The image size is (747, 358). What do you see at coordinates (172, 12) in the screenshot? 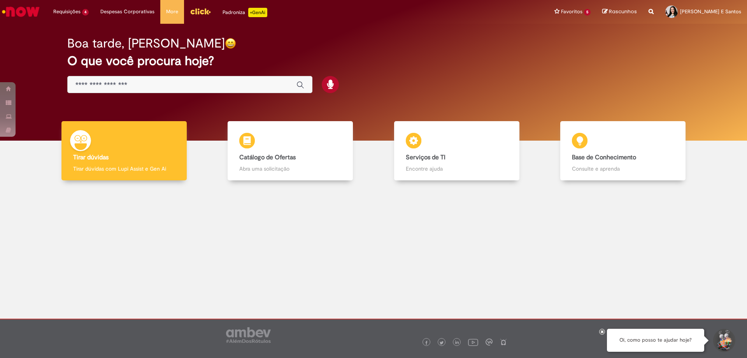
I see `span: More` at bounding box center [172, 12].